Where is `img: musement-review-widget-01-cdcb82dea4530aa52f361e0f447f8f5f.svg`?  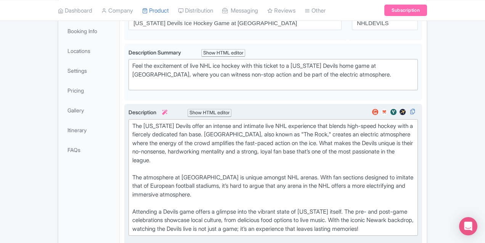
img: musement-review-widget-01-cdcb82dea4530aa52f361e0f447f8f5f.svg is located at coordinates (384, 112).